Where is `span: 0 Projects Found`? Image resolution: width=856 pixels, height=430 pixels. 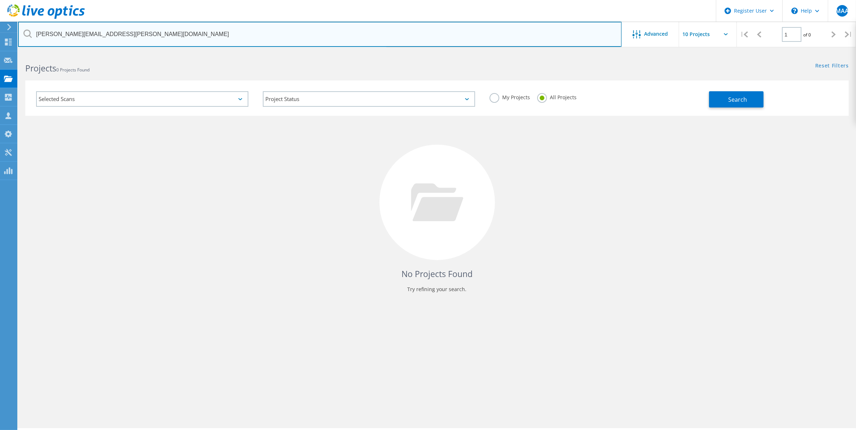 span: 0 Projects Found is located at coordinates (73, 70).